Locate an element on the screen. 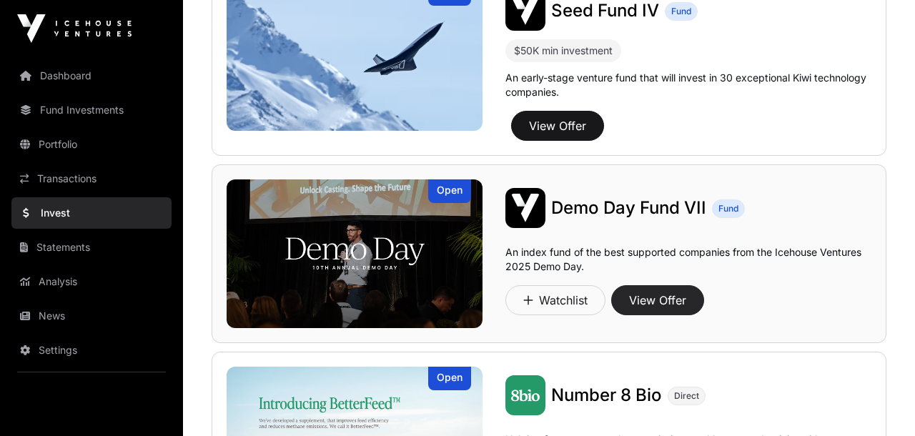 This screenshot has width=915, height=436. a: Fund Investments is located at coordinates (91, 110).